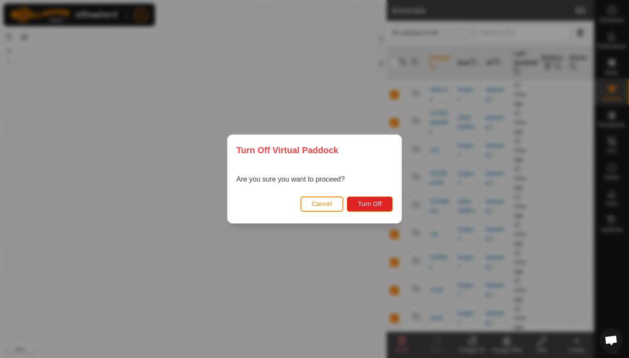 Image resolution: width=629 pixels, height=358 pixels. Describe the element at coordinates (611, 340) in the screenshot. I see `a: Open chat` at that location.